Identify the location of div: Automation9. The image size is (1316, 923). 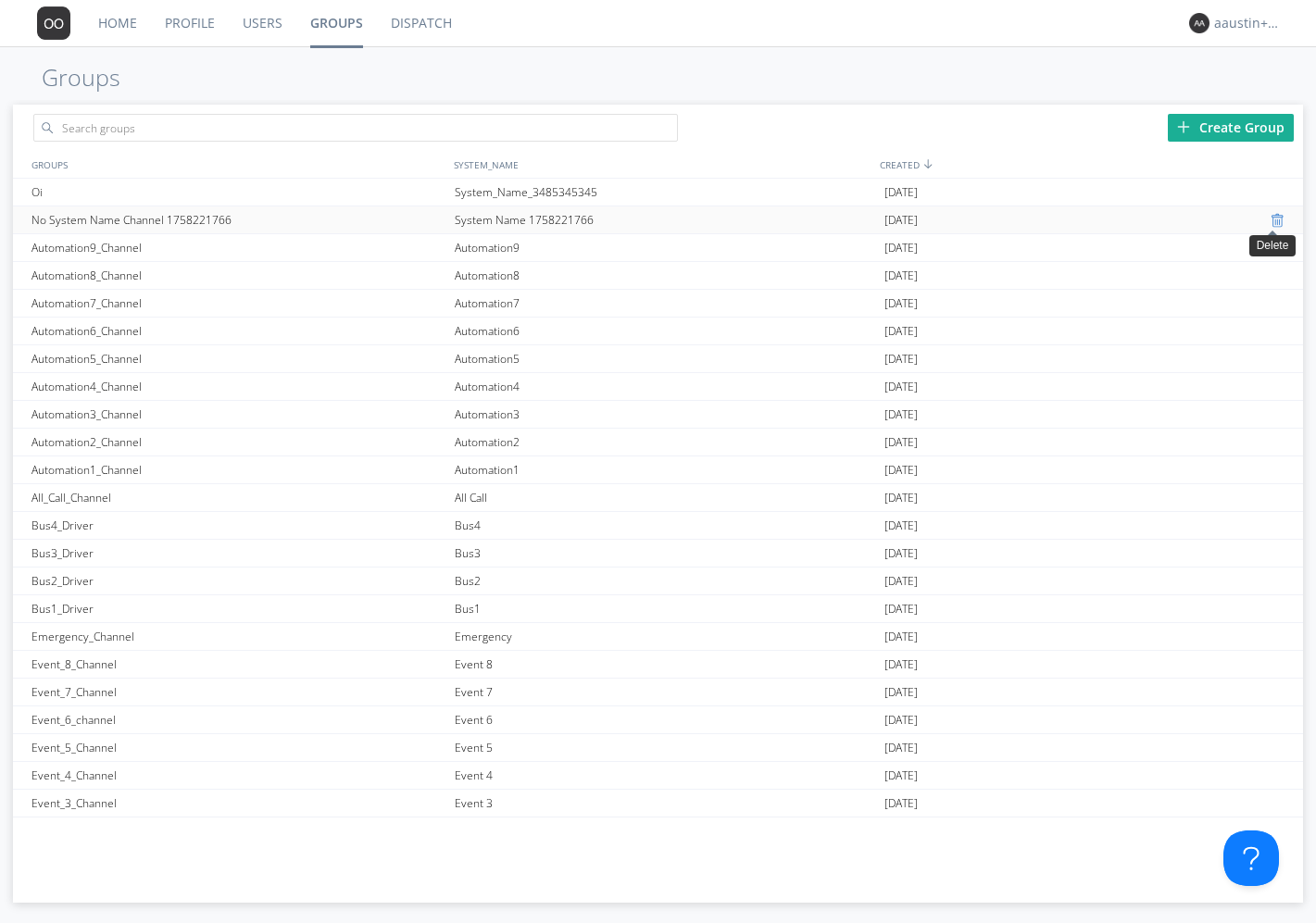
(665, 247).